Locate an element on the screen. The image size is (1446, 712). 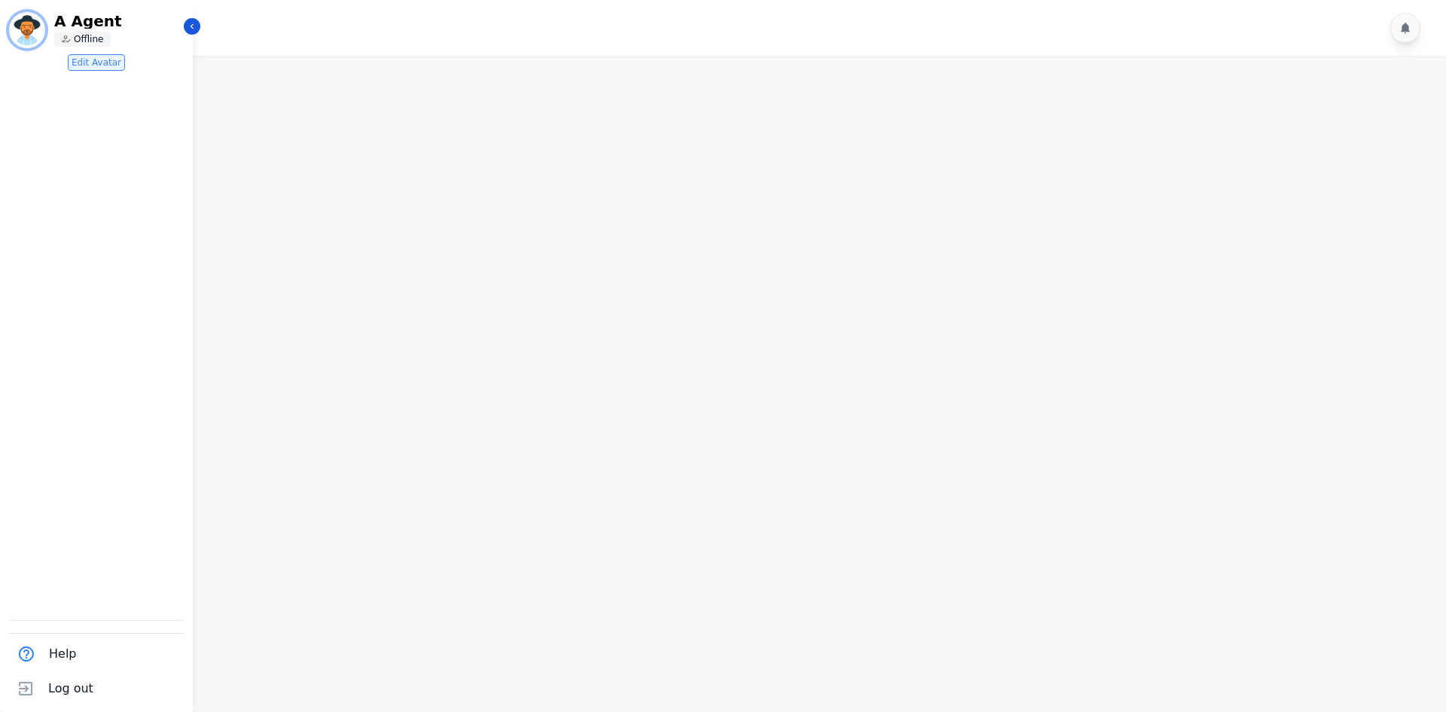
span: Log out is located at coordinates (71, 688).